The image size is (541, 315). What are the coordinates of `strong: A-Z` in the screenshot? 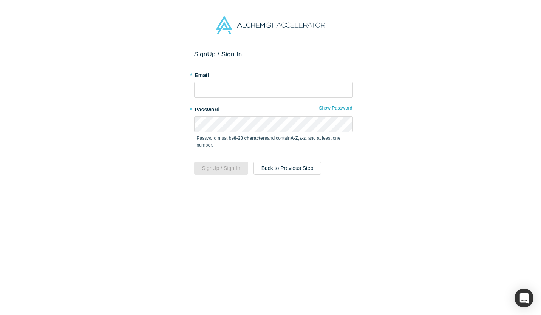 It's located at (294, 138).